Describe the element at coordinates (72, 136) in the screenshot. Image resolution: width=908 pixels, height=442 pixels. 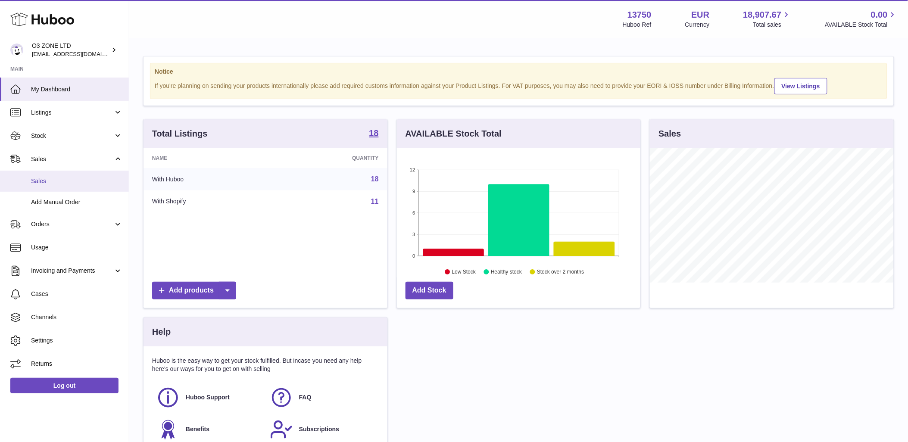
I see `span: Stock` at that location.